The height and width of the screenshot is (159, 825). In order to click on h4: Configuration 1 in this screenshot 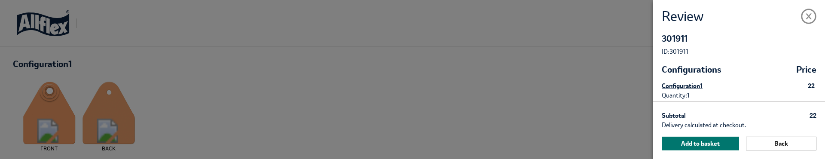, I will do `click(682, 86)`.